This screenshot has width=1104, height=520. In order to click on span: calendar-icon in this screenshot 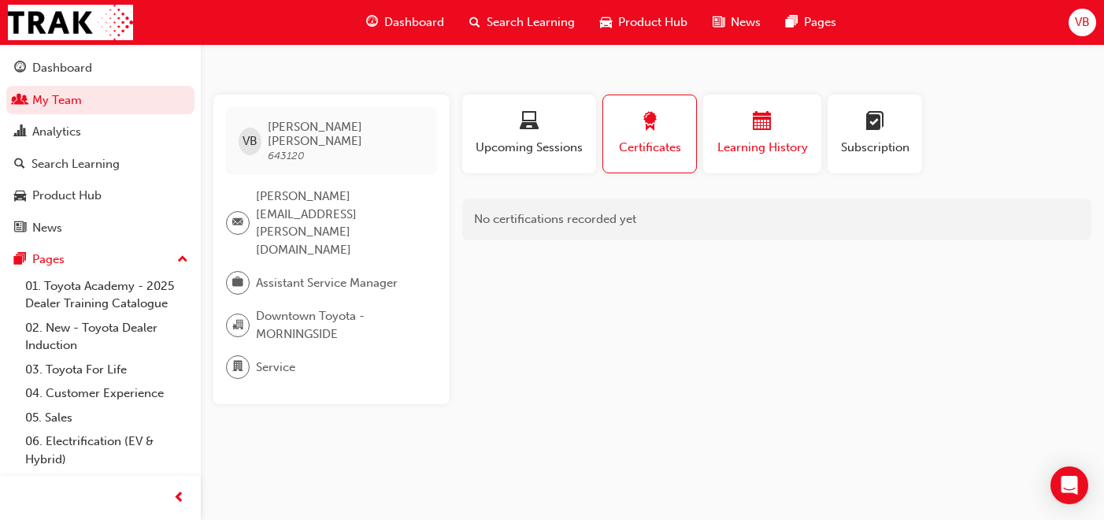, I will do `click(763, 122)`.